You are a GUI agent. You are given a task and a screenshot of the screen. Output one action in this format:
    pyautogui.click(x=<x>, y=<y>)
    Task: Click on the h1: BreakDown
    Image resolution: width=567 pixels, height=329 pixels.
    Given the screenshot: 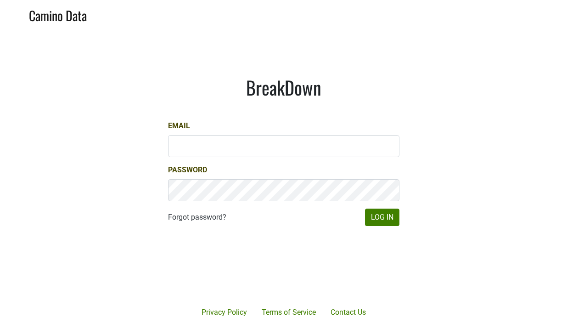 What is the action you would take?
    pyautogui.click(x=284, y=87)
    